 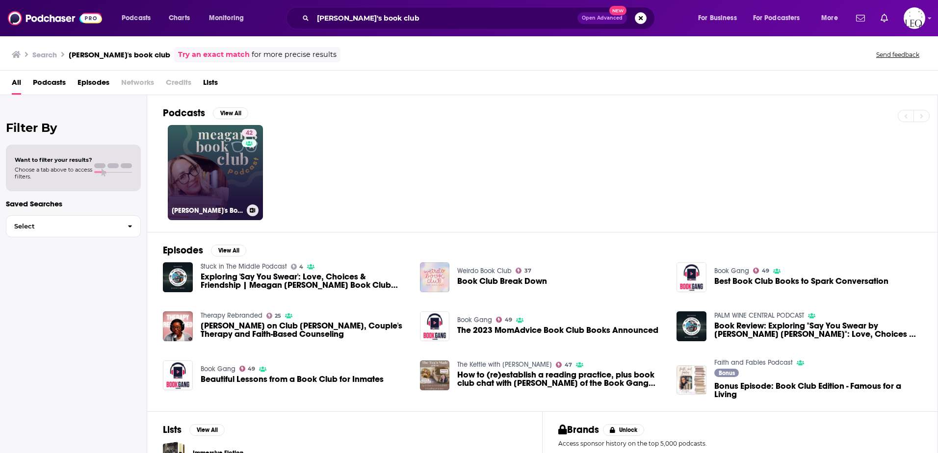 What do you see at coordinates (579, 430) in the screenshot?
I see `h2: Brands` at bounding box center [579, 430].